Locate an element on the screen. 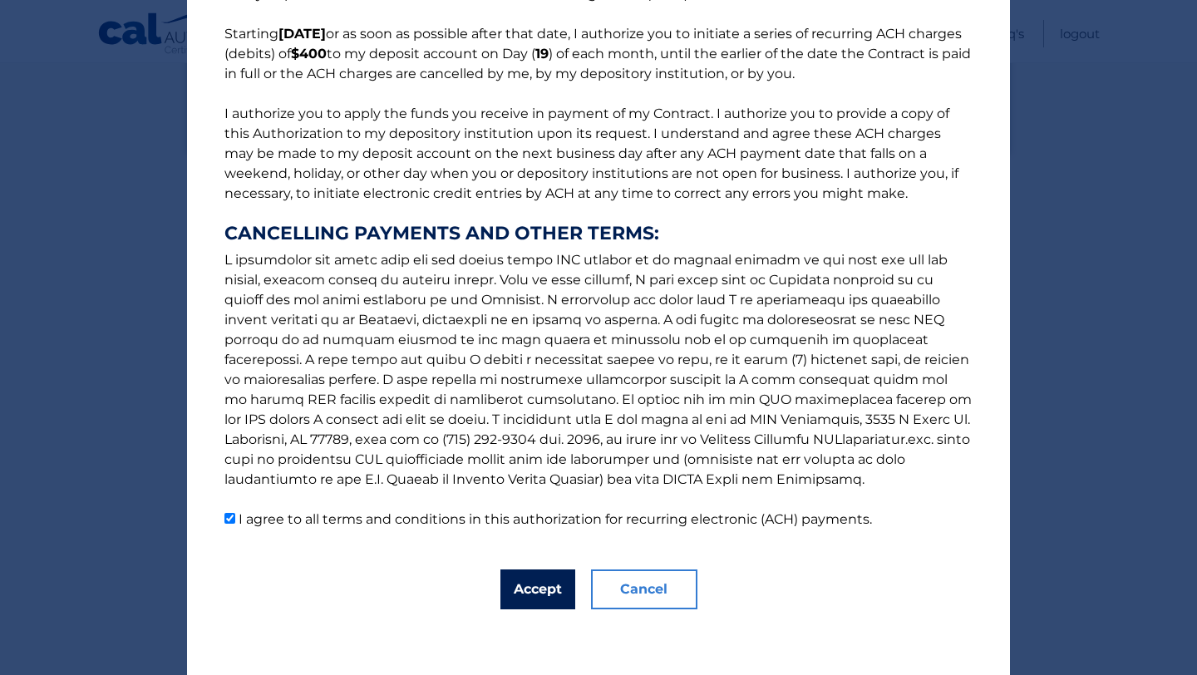 Image resolution: width=1197 pixels, height=675 pixels. strong: CANCELLING PAYMENTS AND OTHER TERMS: is located at coordinates (598, 234).